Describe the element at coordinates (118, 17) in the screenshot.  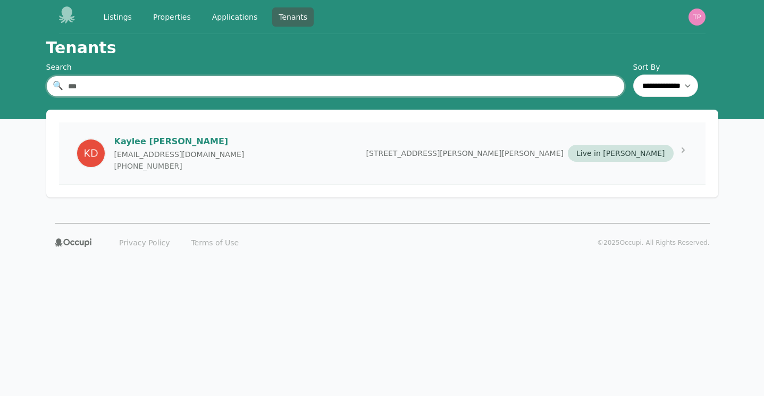
I see `a: Listings` at that location.